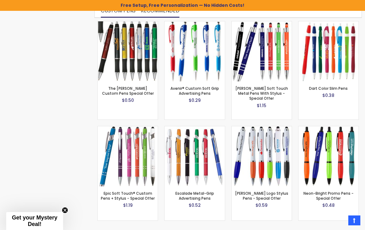  Describe the element at coordinates (128, 205) in the screenshot. I see `span: $1.19` at that location.